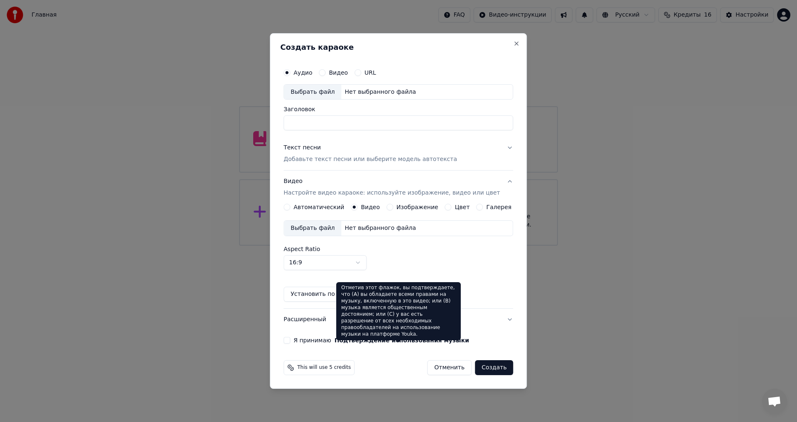 The height and width of the screenshot is (422, 797). What do you see at coordinates (370, 160) in the screenshot?
I see `p: Добавьте текст песни или выберите модель автотекста` at bounding box center [370, 160].